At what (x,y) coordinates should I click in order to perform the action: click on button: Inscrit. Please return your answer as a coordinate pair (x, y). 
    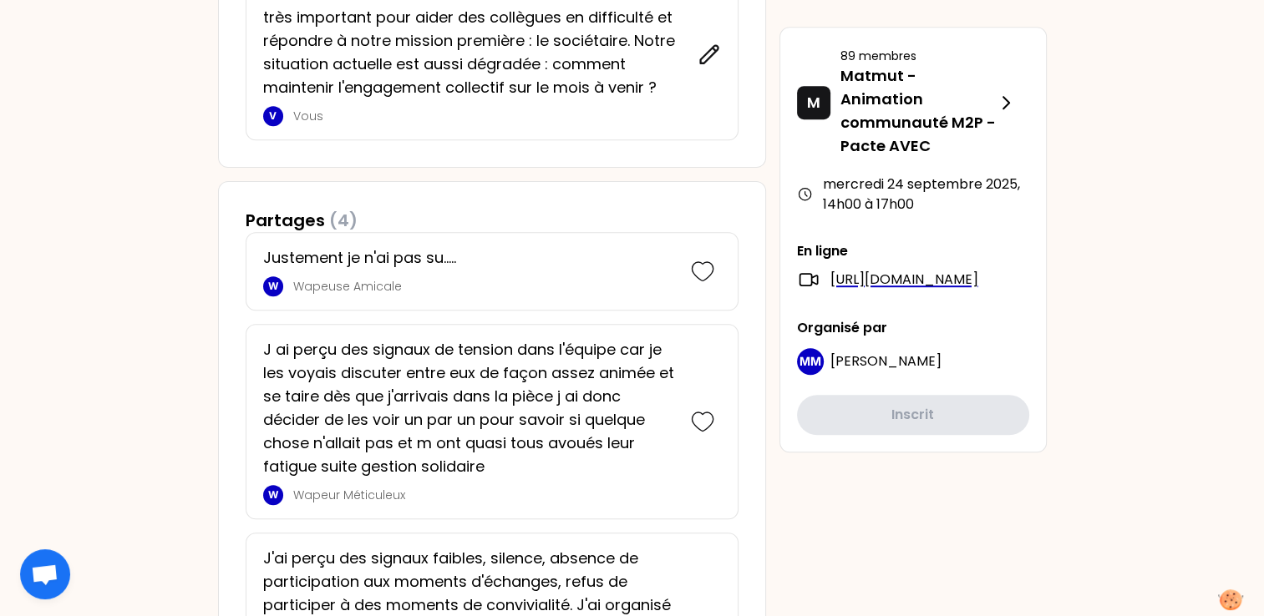
    Looking at the image, I should click on (913, 415).